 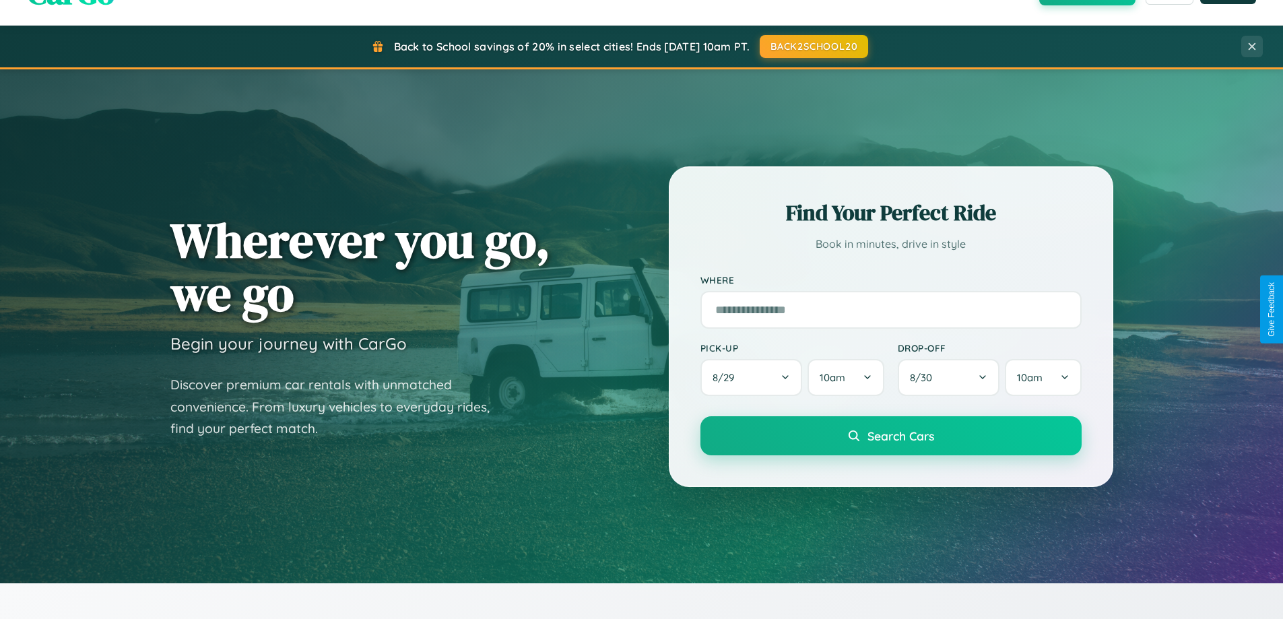 I want to click on p: Book in minutes, drive in style, so click(x=891, y=244).